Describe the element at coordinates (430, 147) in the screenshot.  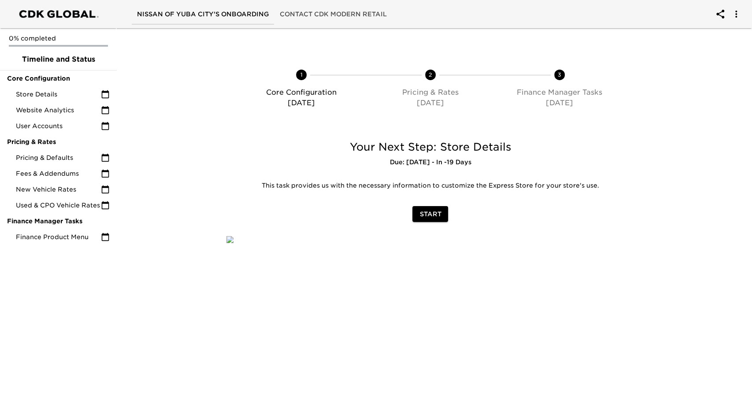
I see `h5: Your Next Step: Store Details` at that location.